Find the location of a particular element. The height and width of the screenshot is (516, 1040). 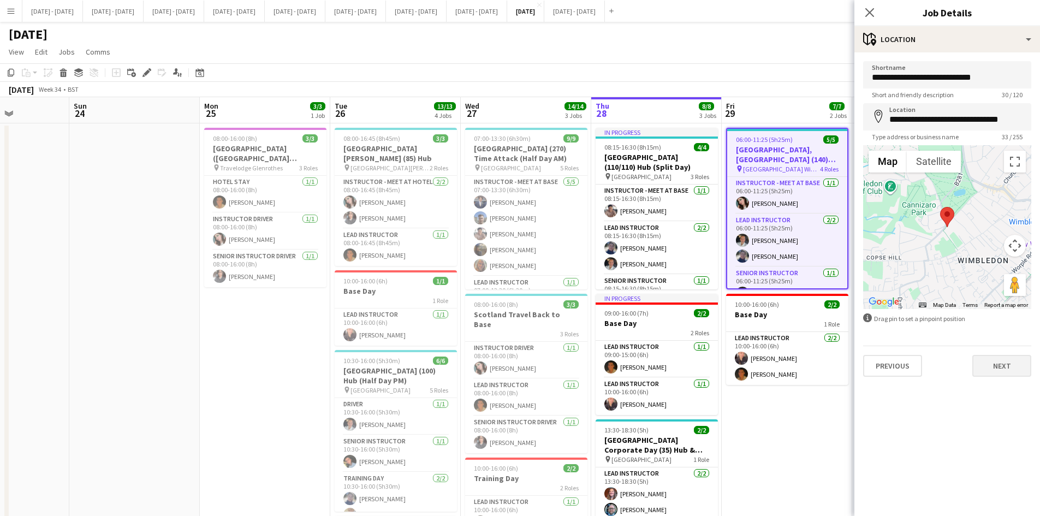

h3: Scotland Travel Back to Base is located at coordinates (526, 319).